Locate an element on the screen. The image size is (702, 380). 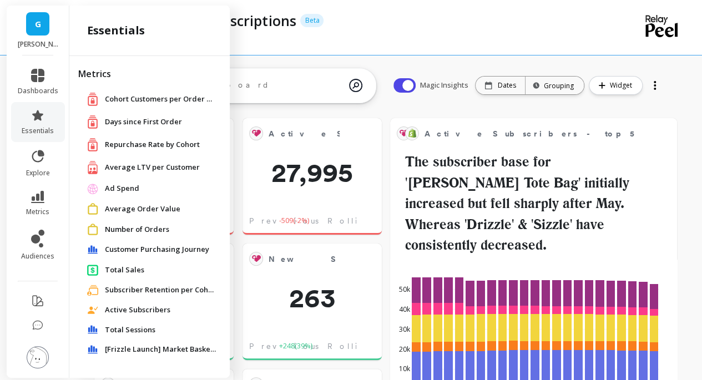
span: Total Sessions is located at coordinates (130, 330).